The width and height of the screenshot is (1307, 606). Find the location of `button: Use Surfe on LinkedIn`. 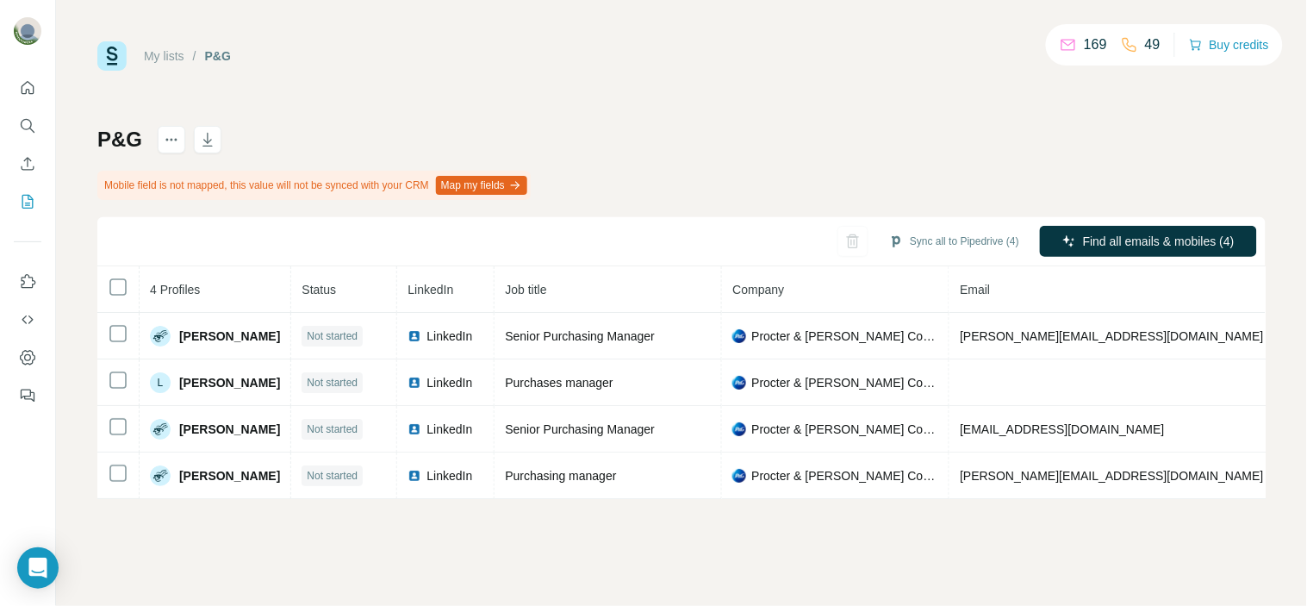

button: Use Surfe on LinkedIn is located at coordinates (28, 282).